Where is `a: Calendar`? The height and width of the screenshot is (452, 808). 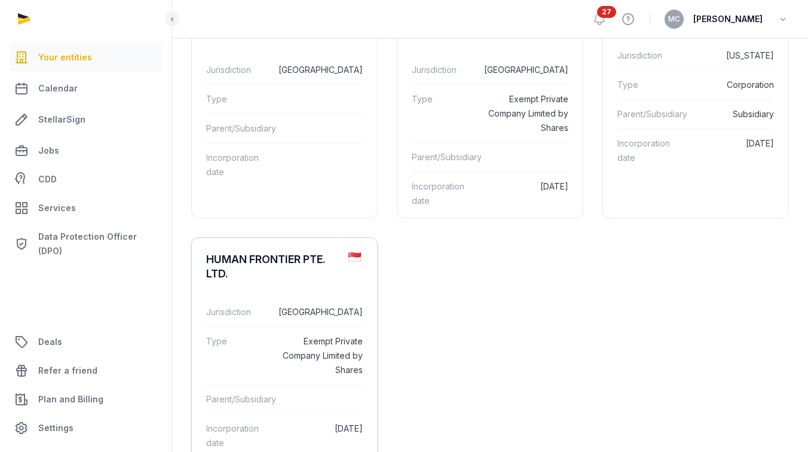
a: Calendar is located at coordinates (85, 88).